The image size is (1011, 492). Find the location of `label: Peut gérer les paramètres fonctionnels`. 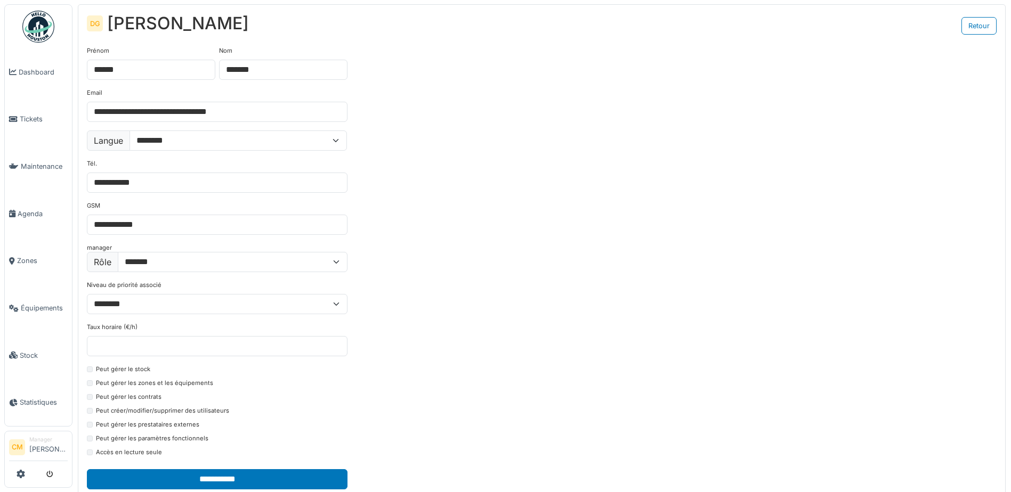

label: Peut gérer les paramètres fonctionnels is located at coordinates (152, 439).